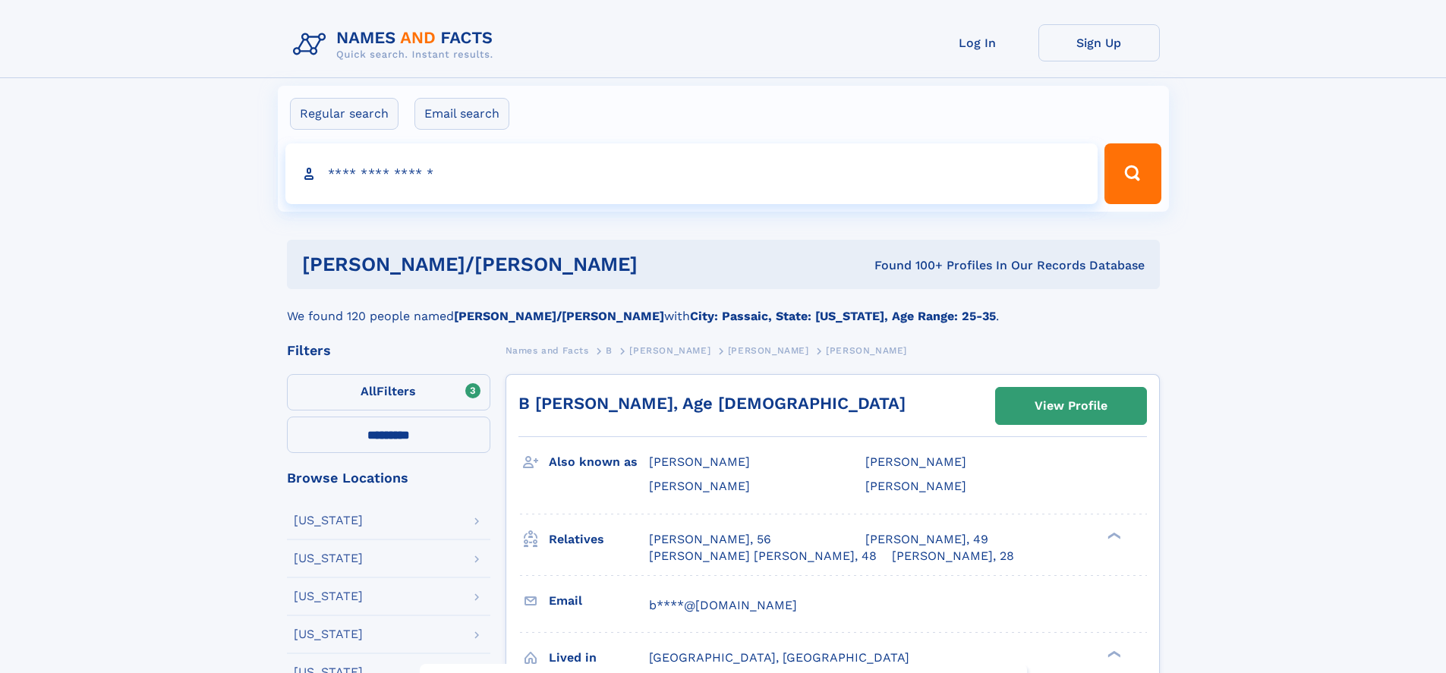 The height and width of the screenshot is (673, 1446). Describe the element at coordinates (599, 462) in the screenshot. I see `h3: Also known as` at that location.